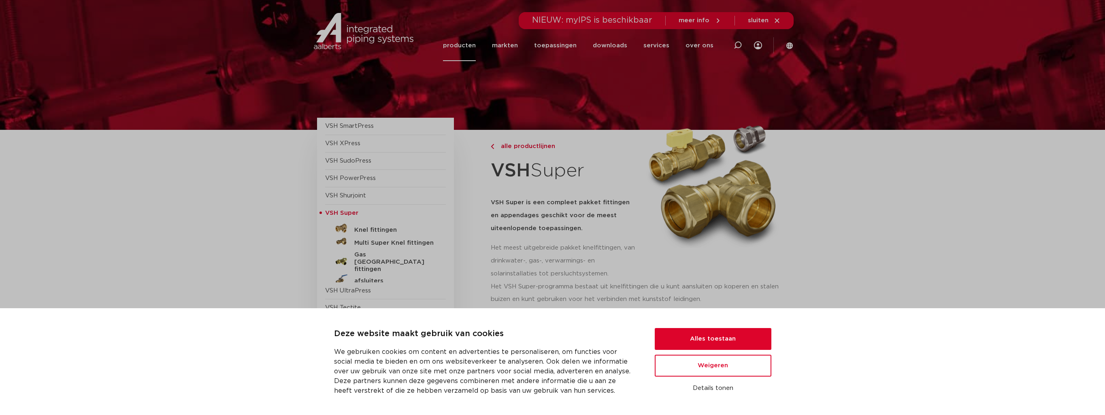 The width and height of the screenshot is (1105, 415). I want to click on span: sluiten, so click(758, 20).